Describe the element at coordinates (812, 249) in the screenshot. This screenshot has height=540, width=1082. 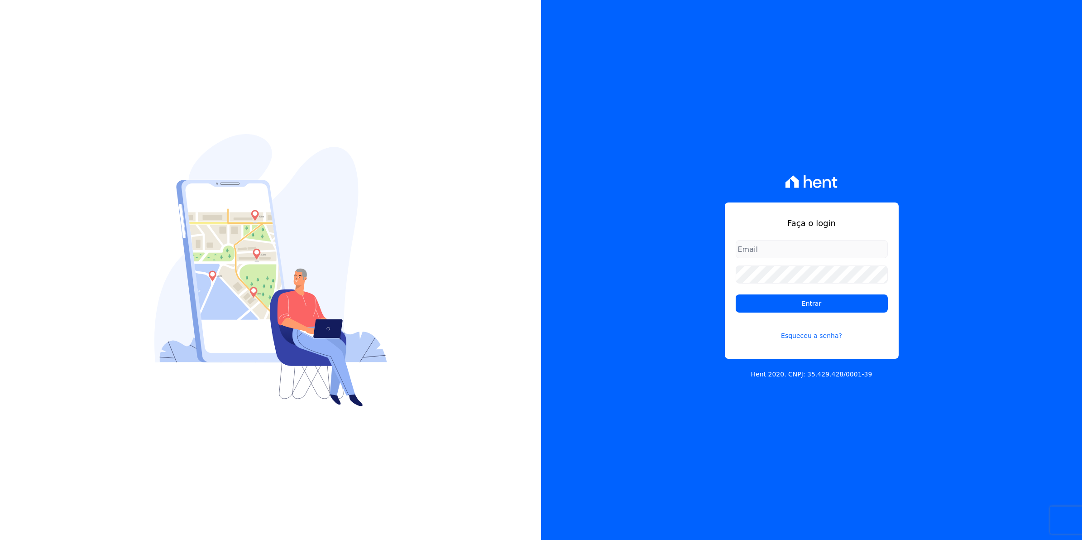
I see `input: Email` at that location.